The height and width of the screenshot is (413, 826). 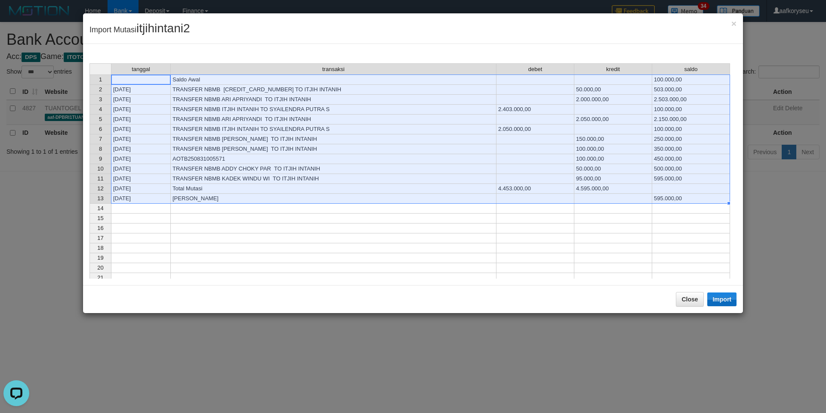 What do you see at coordinates (334, 80) in the screenshot?
I see `td: Saldo Awal` at bounding box center [334, 80].